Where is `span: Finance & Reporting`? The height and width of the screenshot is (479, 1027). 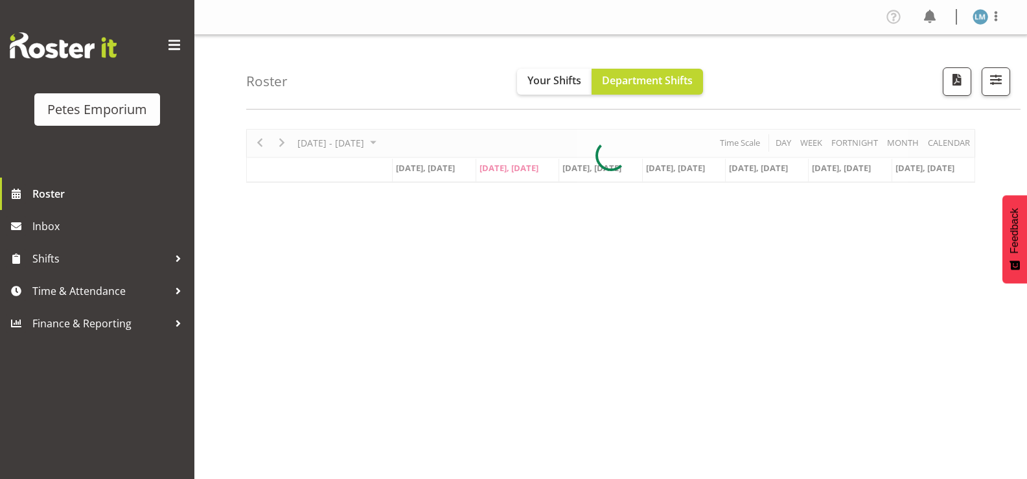
span: Finance & Reporting is located at coordinates (100, 323).